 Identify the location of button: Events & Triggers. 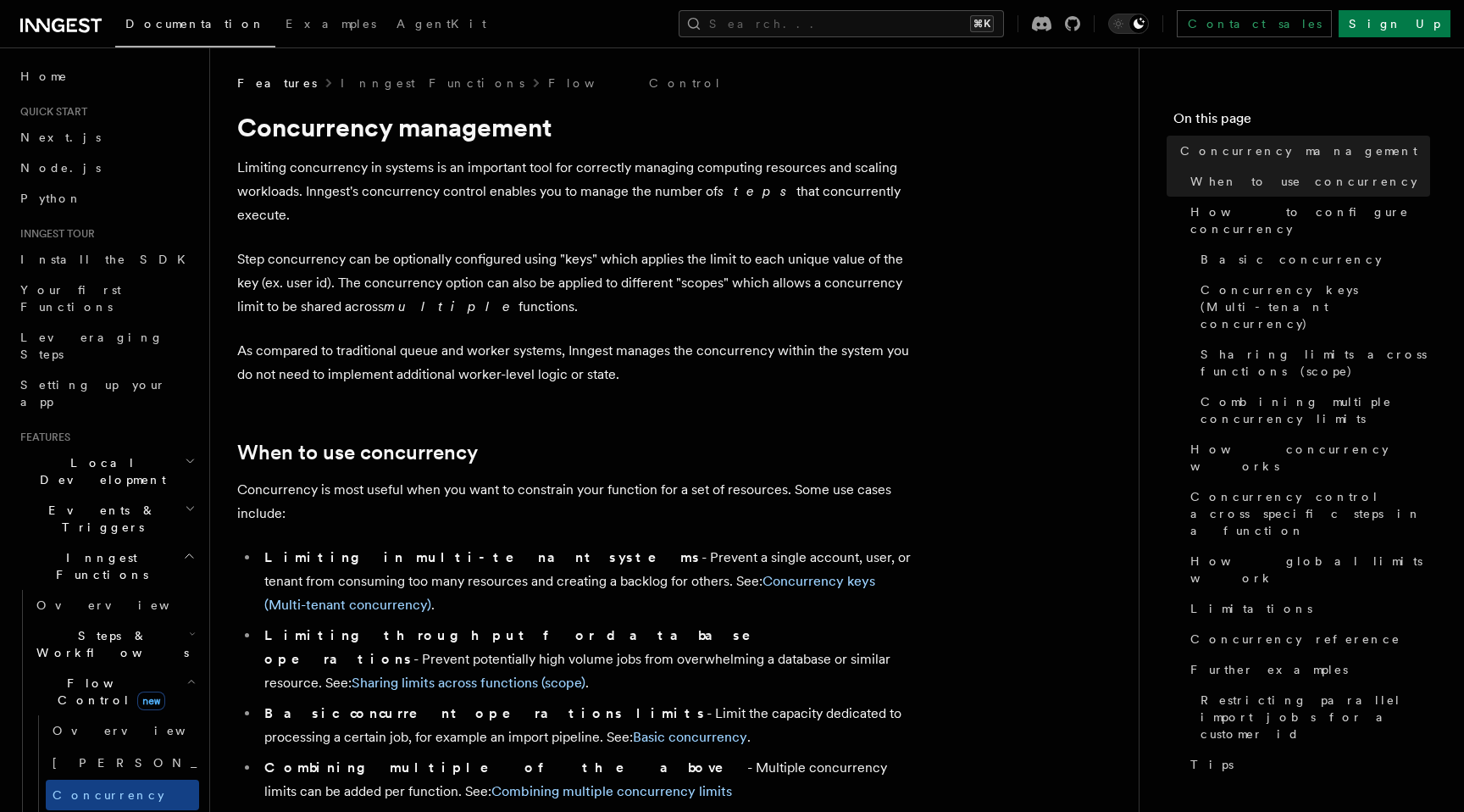
(106, 519).